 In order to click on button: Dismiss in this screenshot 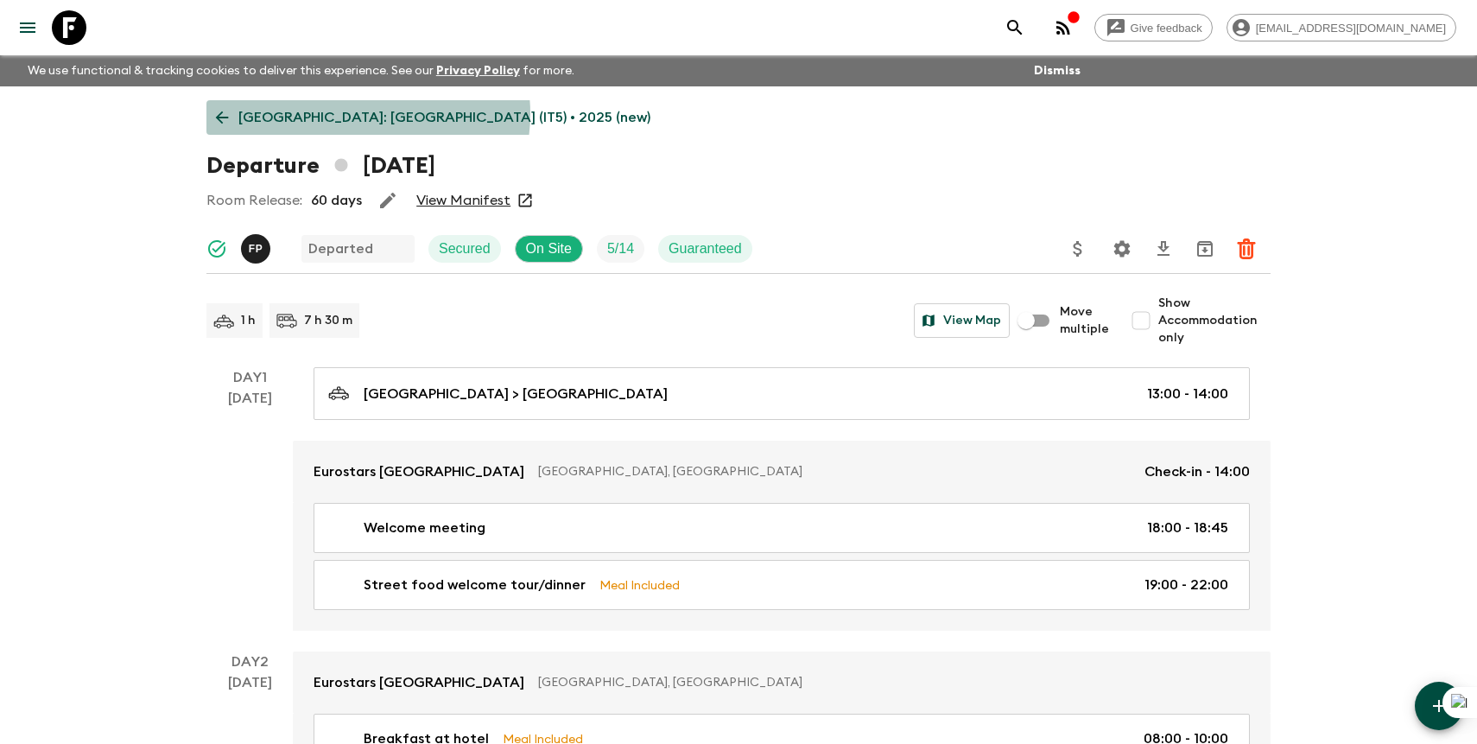, I will do `click(1057, 71)`.